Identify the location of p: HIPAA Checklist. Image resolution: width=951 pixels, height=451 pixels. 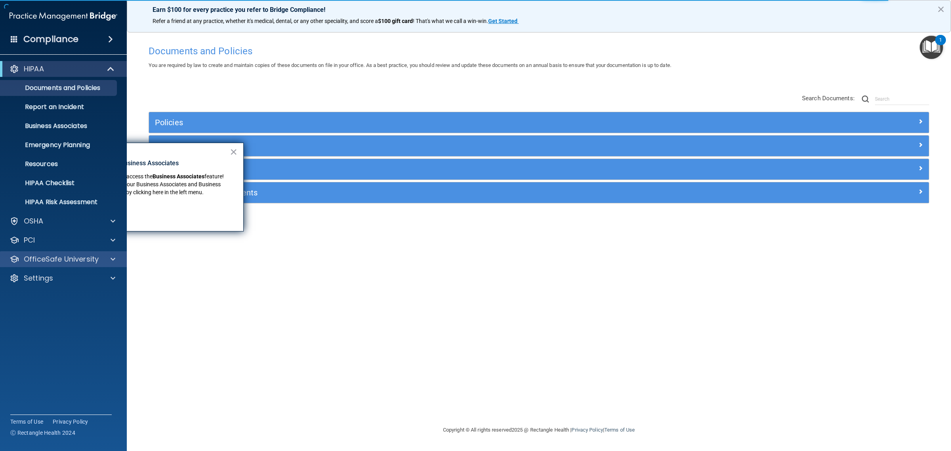
(59, 183).